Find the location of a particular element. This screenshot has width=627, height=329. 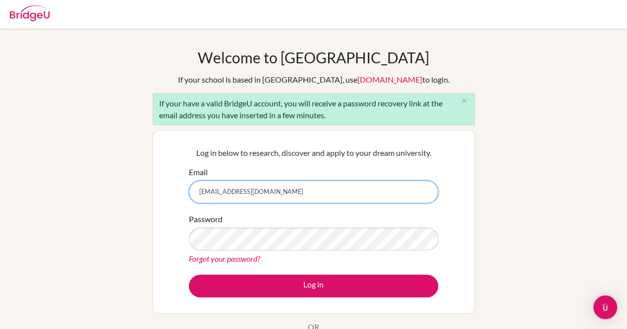

a: Forgot your password? is located at coordinates (224, 259).